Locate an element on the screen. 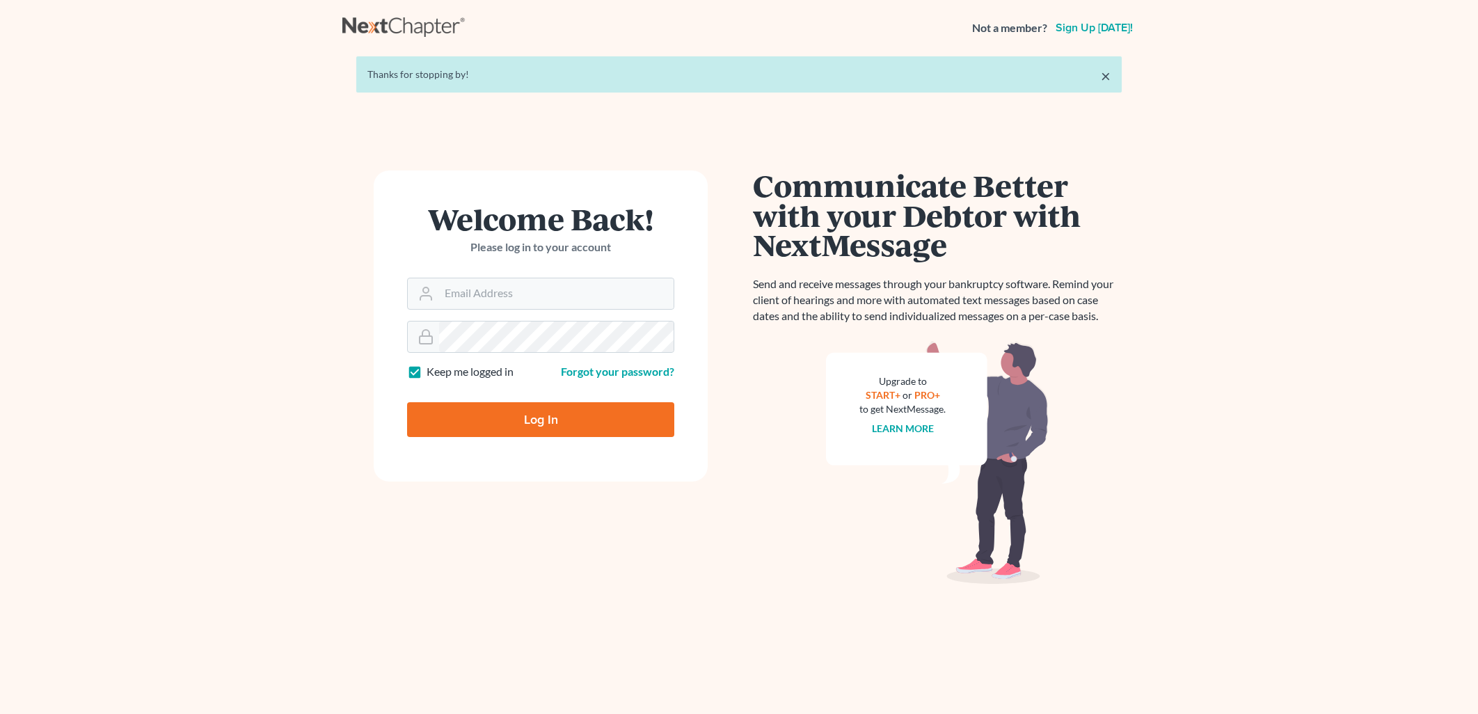  div: Upgrade to is located at coordinates (903, 381).